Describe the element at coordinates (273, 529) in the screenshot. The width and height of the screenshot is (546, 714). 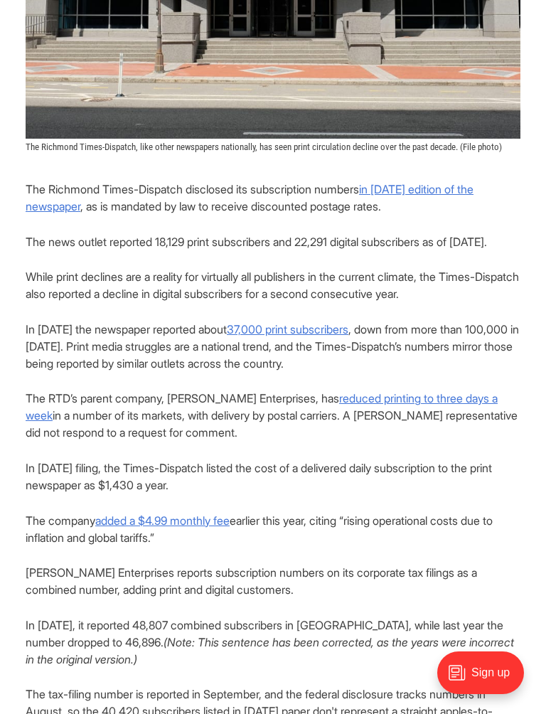
I see `p: The company earlier this year, citing “rising operational costs due to inflation and global tarif...` at that location.